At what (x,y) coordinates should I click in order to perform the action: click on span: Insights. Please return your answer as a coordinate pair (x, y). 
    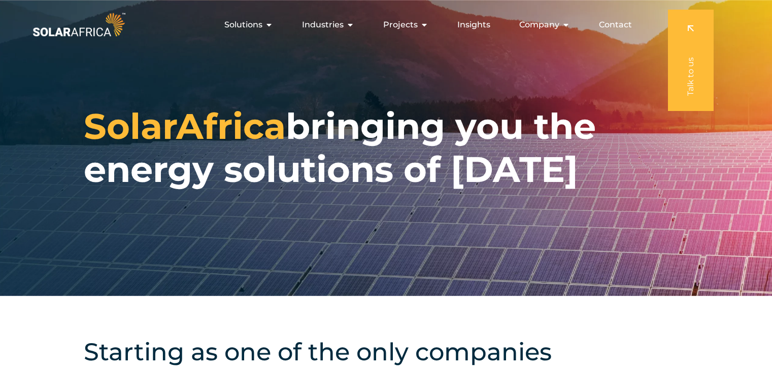
    Looking at the image, I should click on (473, 25).